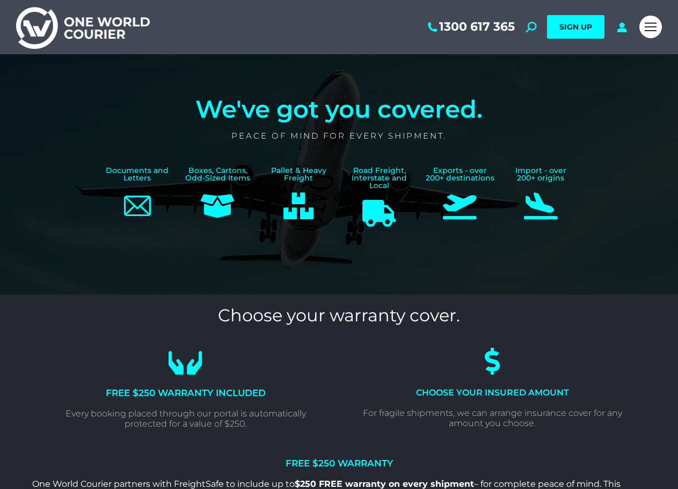  Describe the element at coordinates (186, 418) in the screenshot. I see `p: Every booking placed through our portal is automatically protected for a value of $250.` at that location.